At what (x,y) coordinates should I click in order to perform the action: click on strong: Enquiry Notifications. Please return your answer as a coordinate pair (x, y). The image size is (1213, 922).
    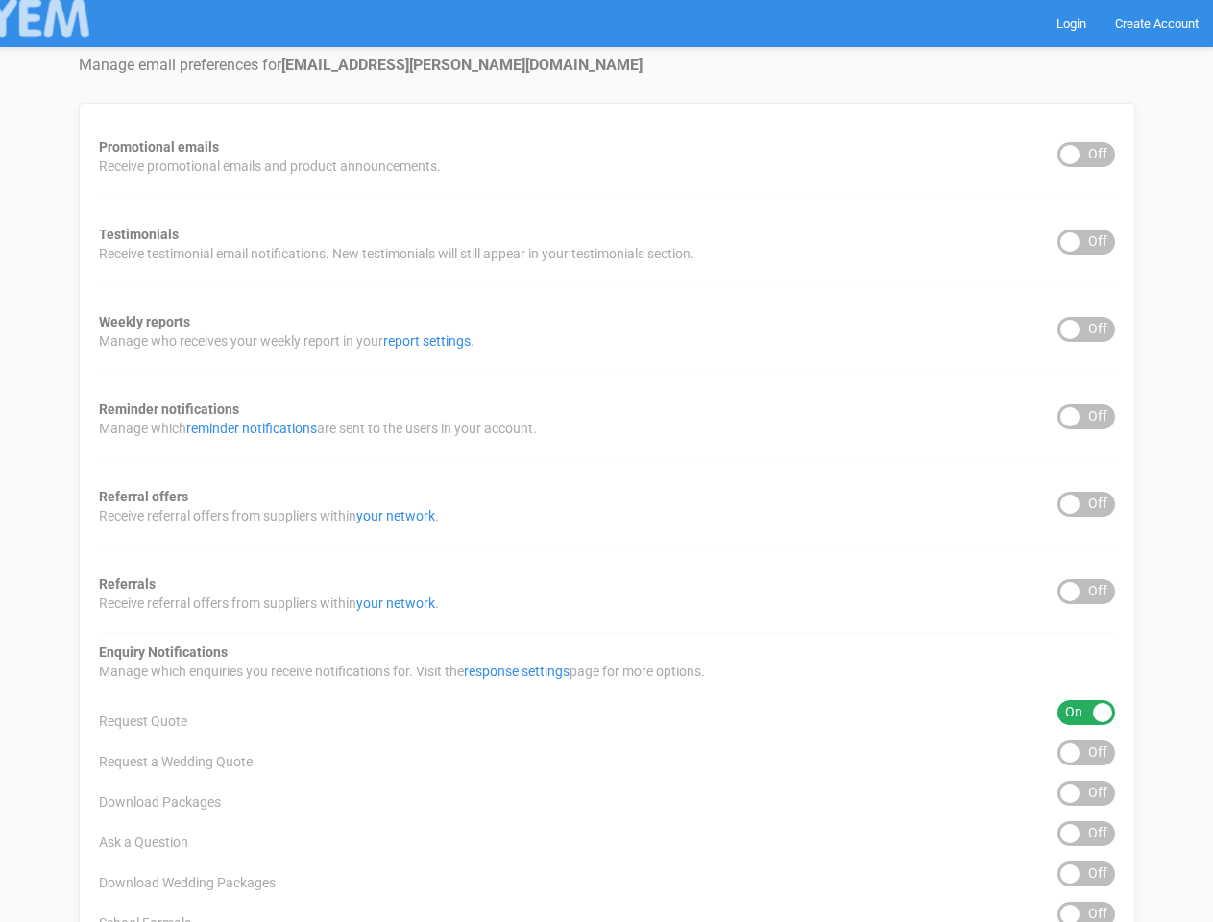
    Looking at the image, I should click on (163, 652).